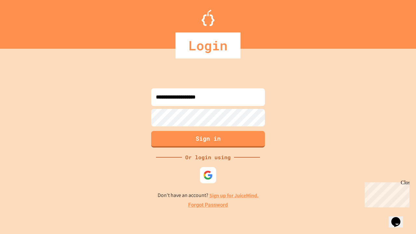 The height and width of the screenshot is (234, 416). I want to click on a: Sign up for JuiceMind., so click(234, 195).